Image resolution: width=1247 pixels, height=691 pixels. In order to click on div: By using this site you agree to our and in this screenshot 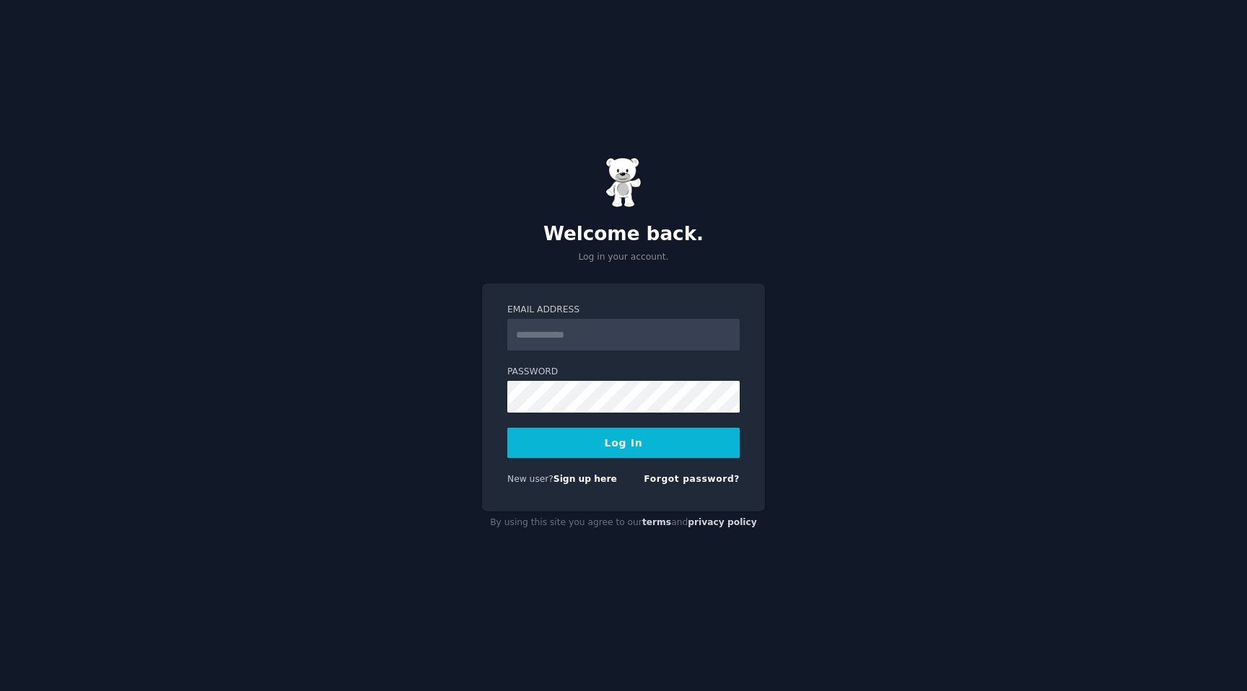, I will do `click(624, 523)`.